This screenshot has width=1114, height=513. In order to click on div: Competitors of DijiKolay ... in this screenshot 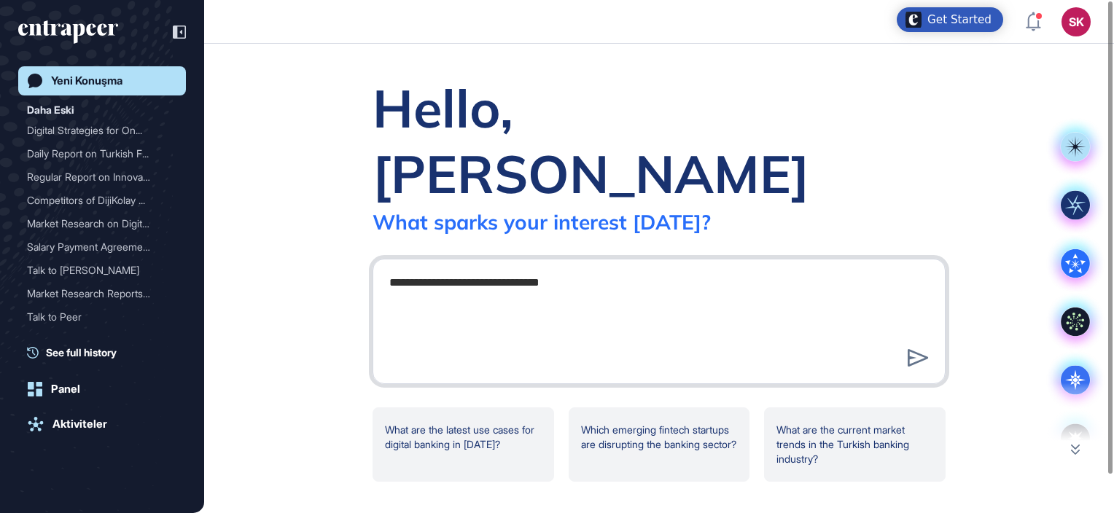, I will do `click(96, 201)`.